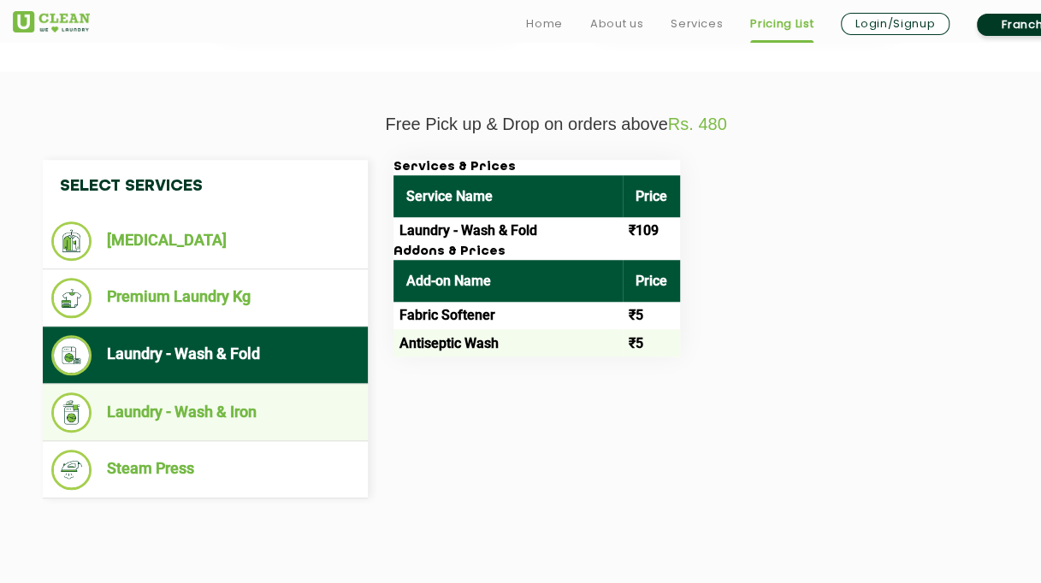 This screenshot has width=1041, height=583. What do you see at coordinates (536, 252) in the screenshot?
I see `h3: Addons & Prices` at bounding box center [536, 252].